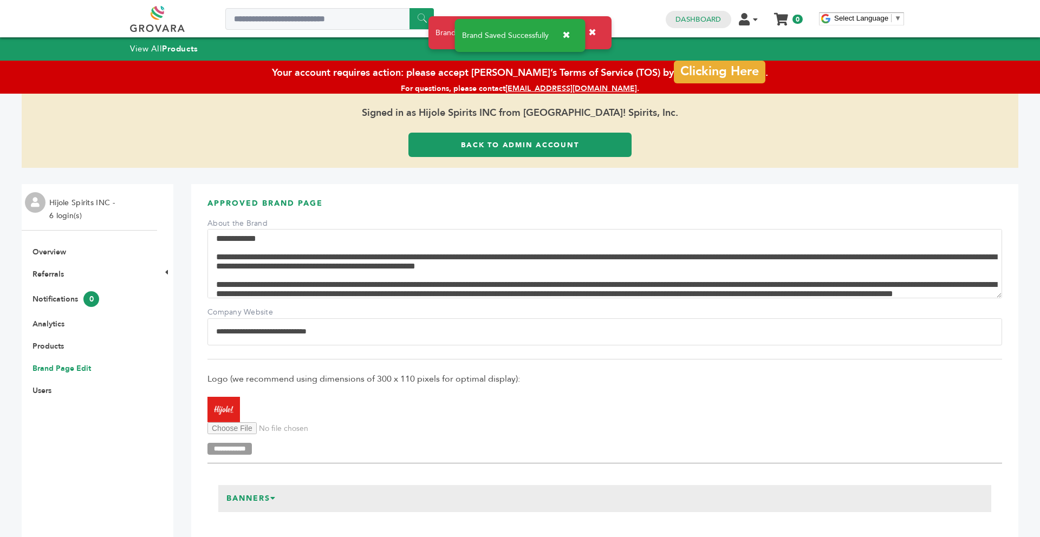 The width and height of the screenshot is (1040, 537). Describe the element at coordinates (49, 252) in the screenshot. I see `a: Overview` at that location.